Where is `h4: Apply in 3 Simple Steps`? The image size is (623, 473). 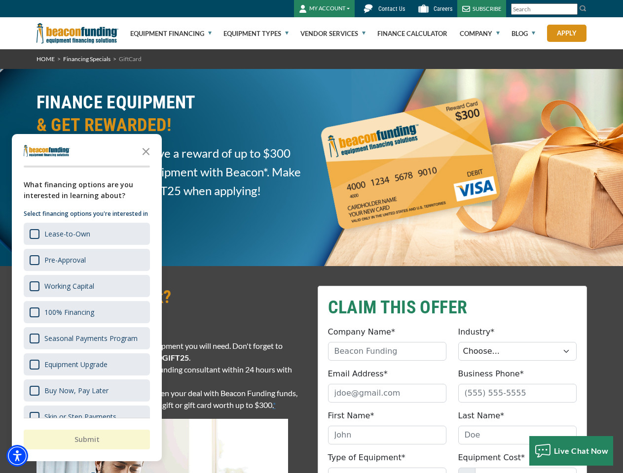
h4: Apply in 3 Simple Steps is located at coordinates (171, 324).